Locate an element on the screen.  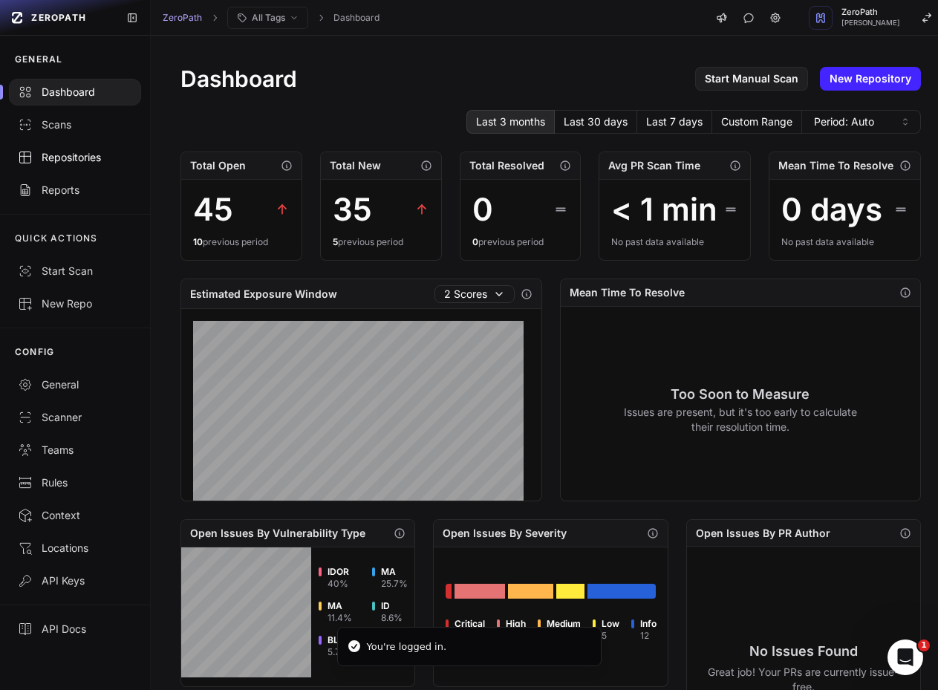
a: ZeroPath is located at coordinates (182, 18).